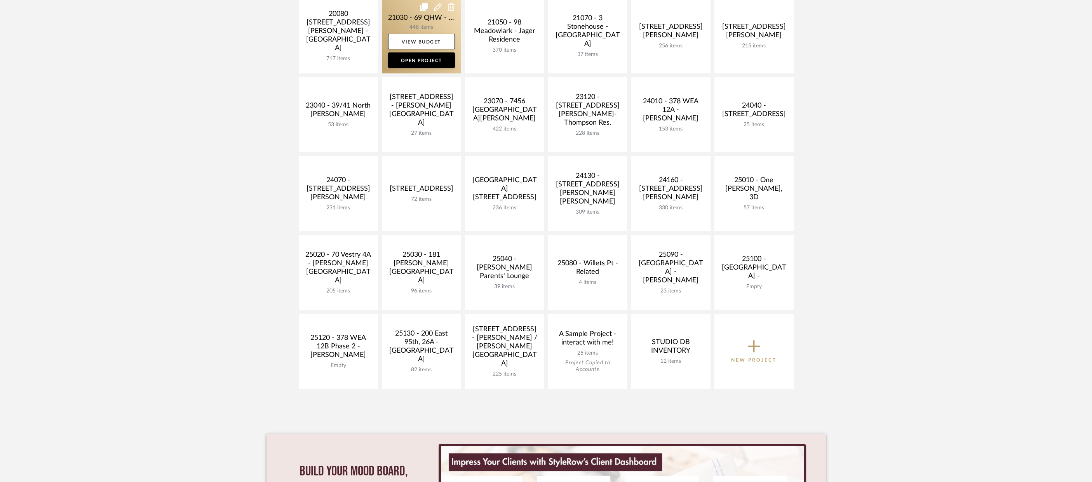  I want to click on div: 236 items, so click(505, 208).